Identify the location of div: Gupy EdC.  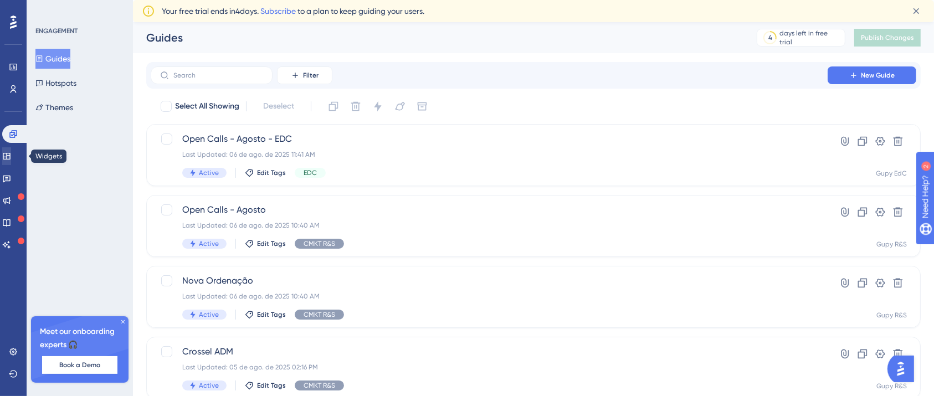
(891, 173).